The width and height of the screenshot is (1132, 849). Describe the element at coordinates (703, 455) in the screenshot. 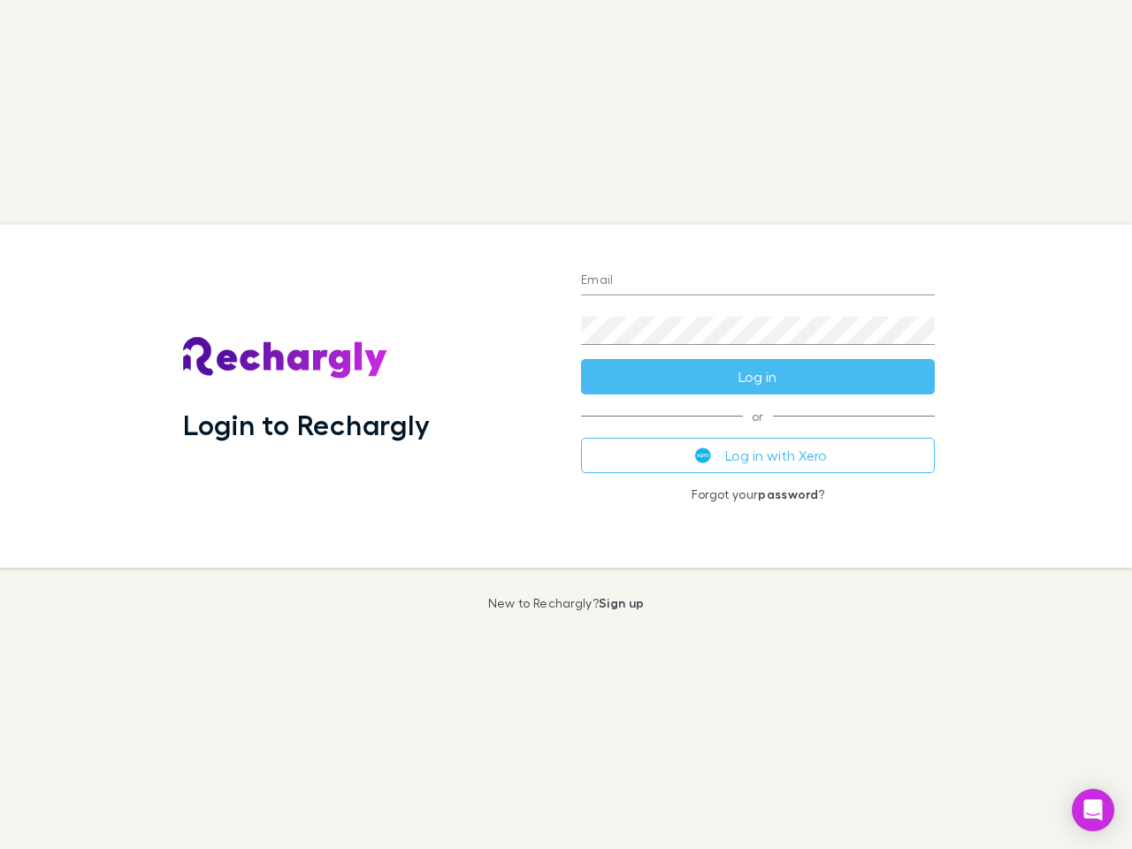

I see `img: Xero's logo` at that location.